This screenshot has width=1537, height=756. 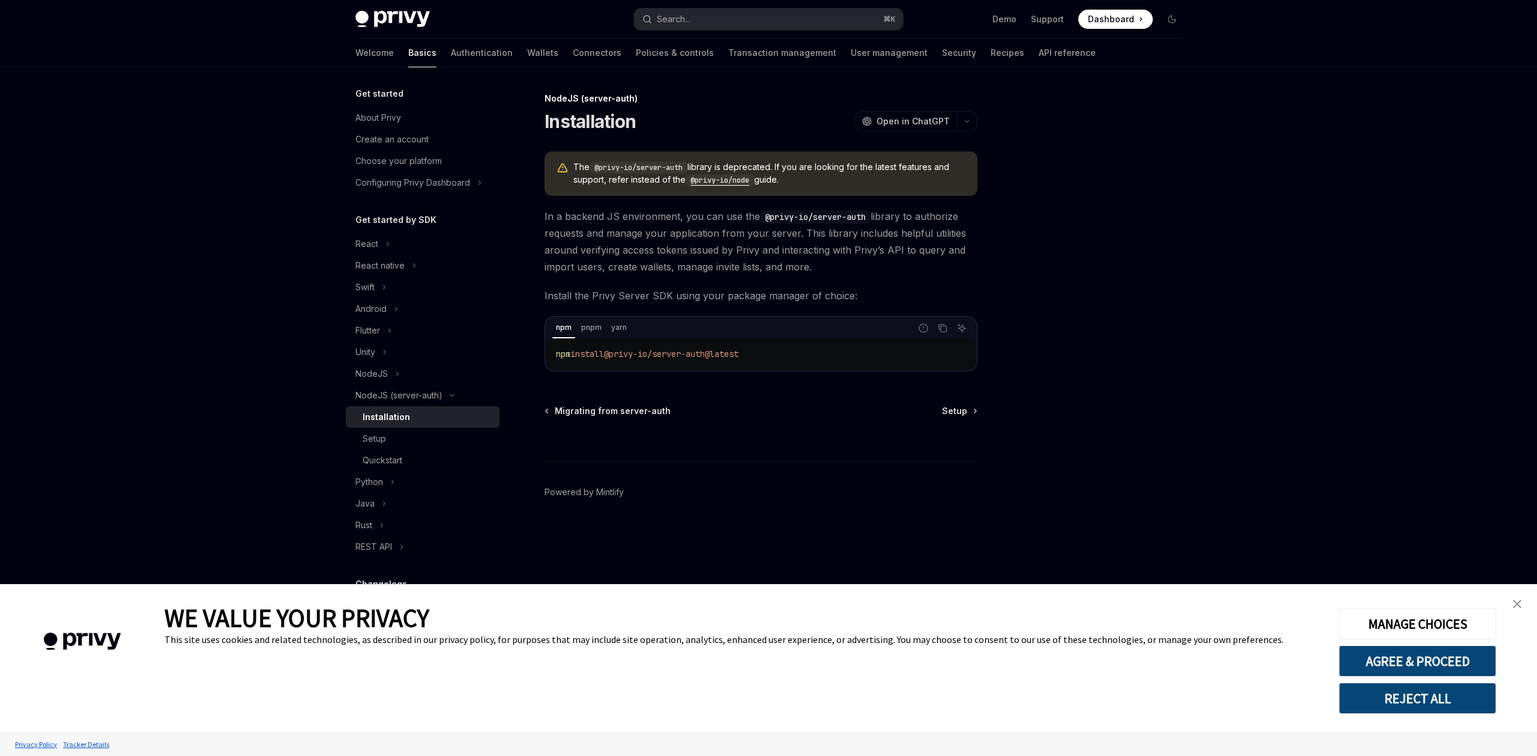 What do you see at coordinates (543, 53) in the screenshot?
I see `a: Wallets` at bounding box center [543, 53].